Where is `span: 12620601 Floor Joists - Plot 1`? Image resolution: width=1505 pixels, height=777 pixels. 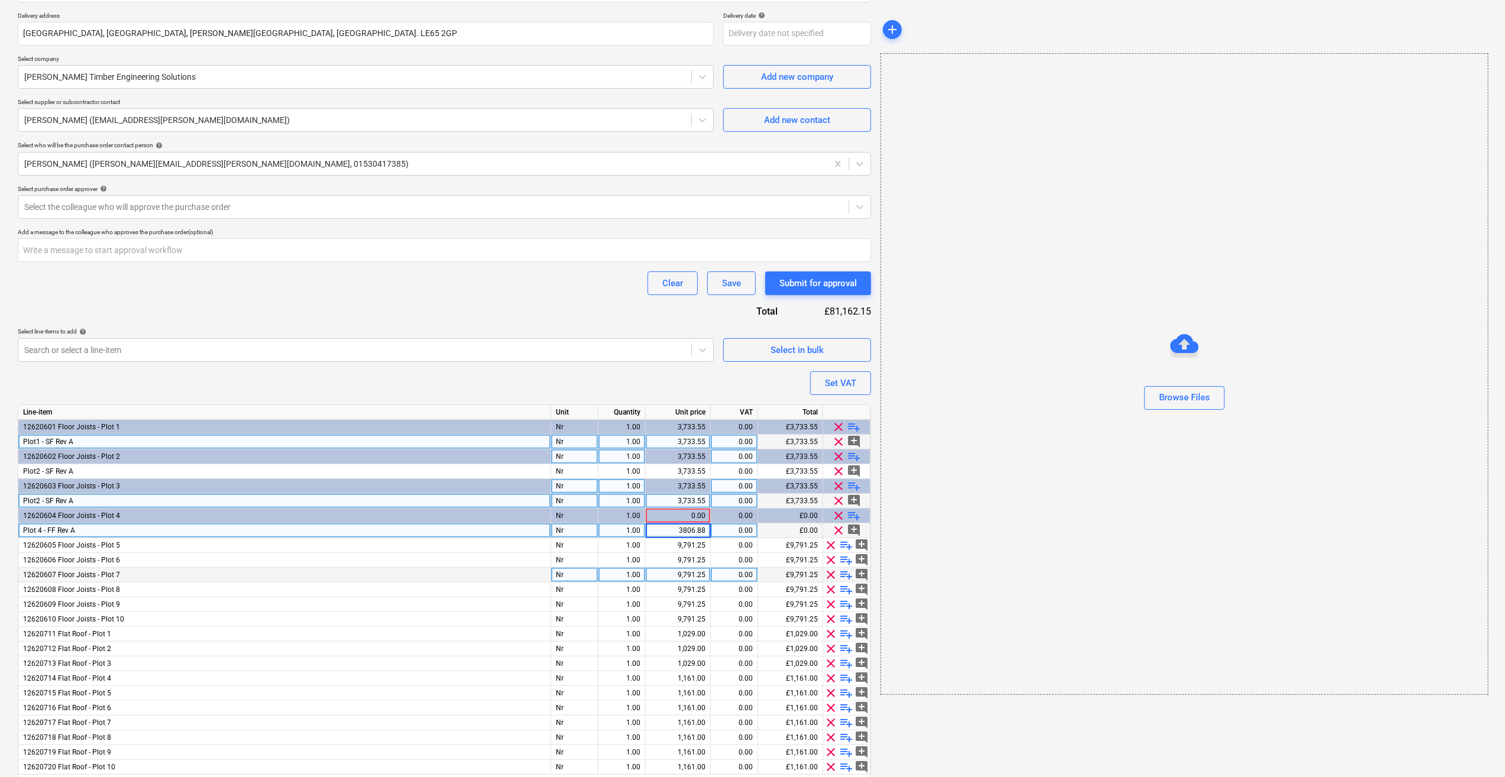
span: 12620601 Floor Joists - Plot 1 is located at coordinates (72, 427).